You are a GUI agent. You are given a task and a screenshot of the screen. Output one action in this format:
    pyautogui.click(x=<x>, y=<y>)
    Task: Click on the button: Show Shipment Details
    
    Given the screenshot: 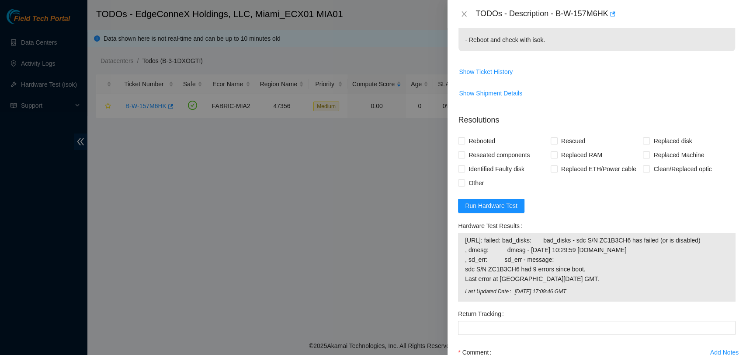 What is the action you would take?
    pyautogui.click(x=491, y=93)
    